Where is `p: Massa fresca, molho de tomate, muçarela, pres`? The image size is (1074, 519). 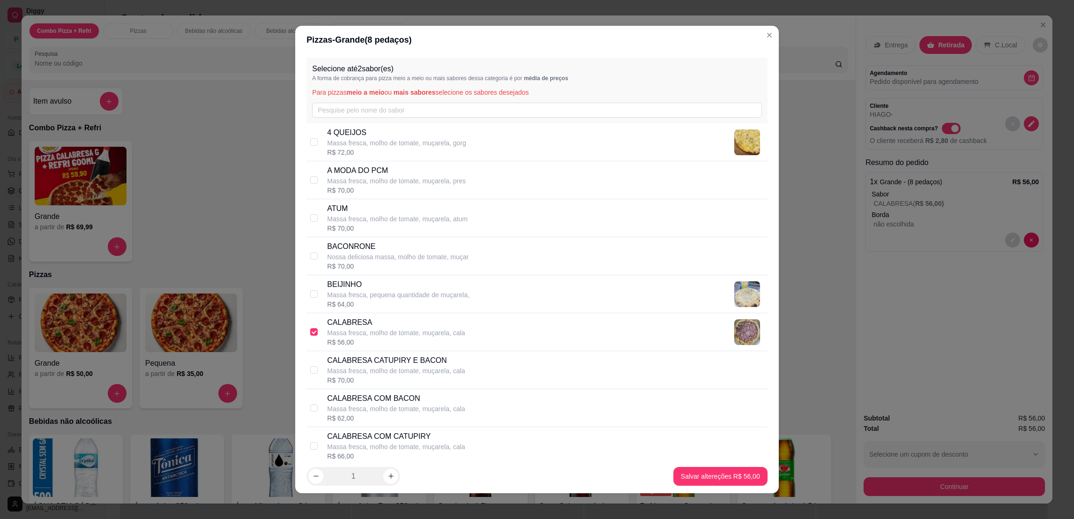
p: Massa fresca, molho de tomate, muçarela, pres is located at coordinates (396, 181).